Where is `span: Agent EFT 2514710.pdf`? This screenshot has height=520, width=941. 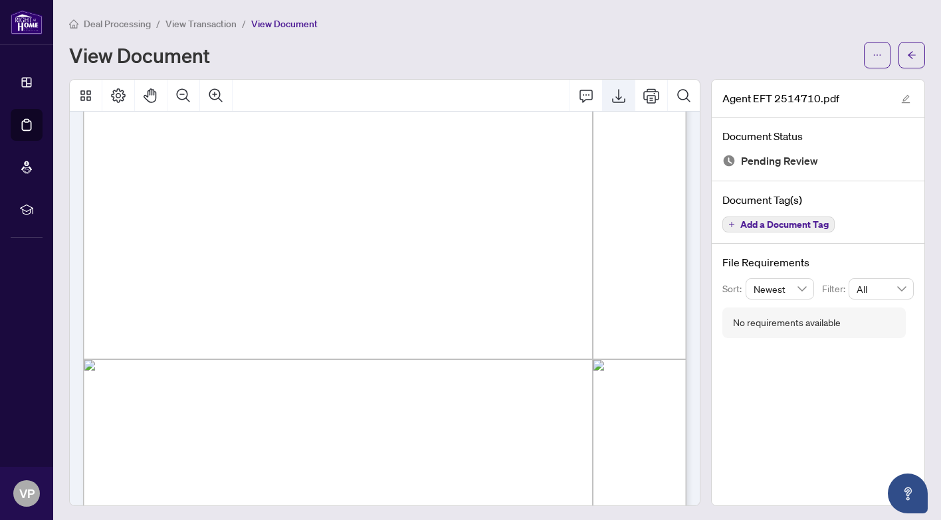
span: Agent EFT 2514710.pdf is located at coordinates (781, 98).